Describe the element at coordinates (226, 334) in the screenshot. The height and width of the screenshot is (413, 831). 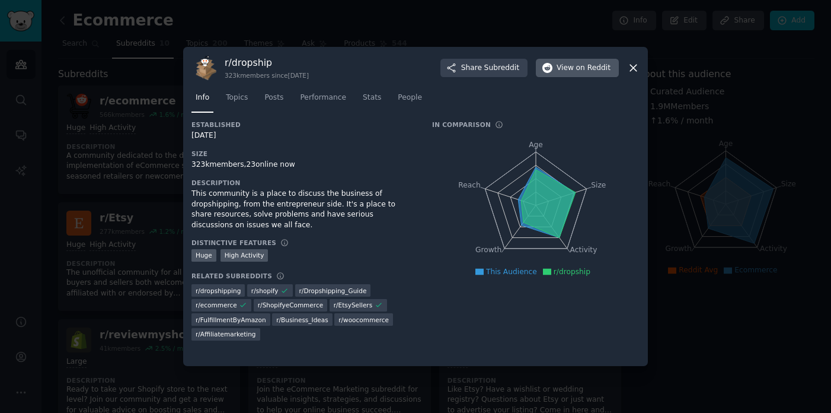
I see `span: r/ Affiliatemarketing` at that location.